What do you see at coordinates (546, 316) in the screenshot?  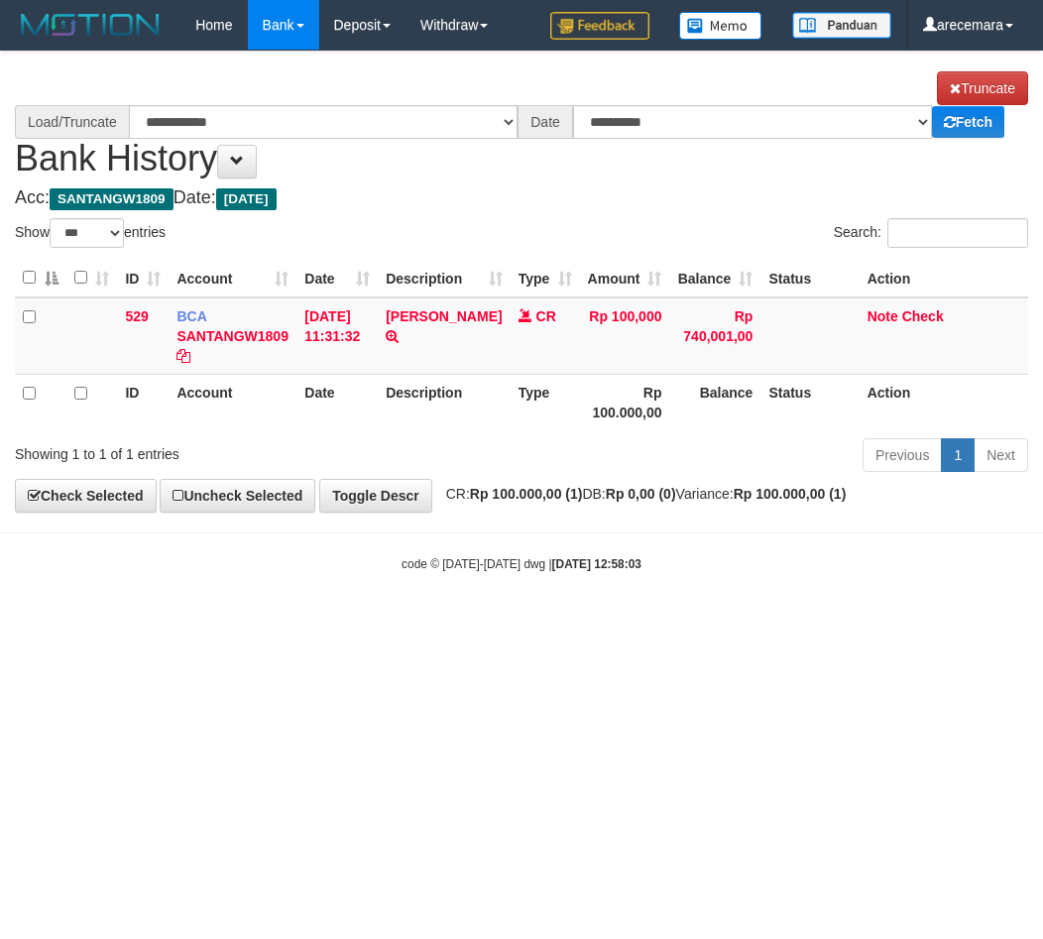 I see `span: CR` at bounding box center [546, 316].